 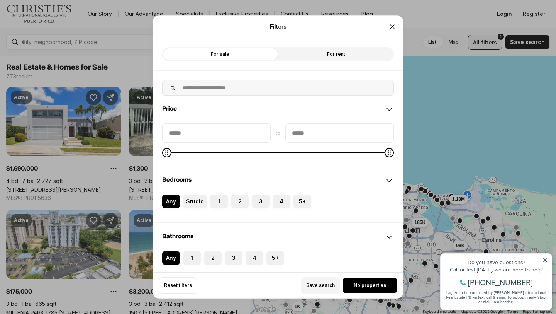 What do you see at coordinates (340, 133) in the screenshot?
I see `input: priceMax` at bounding box center [340, 133].